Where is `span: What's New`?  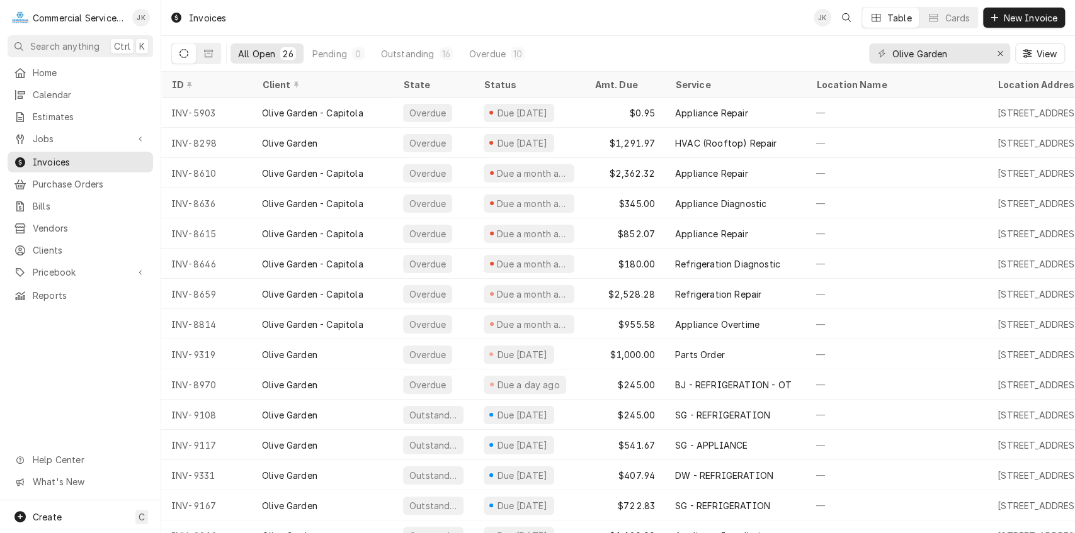
span: What's New is located at coordinates (89, 482).